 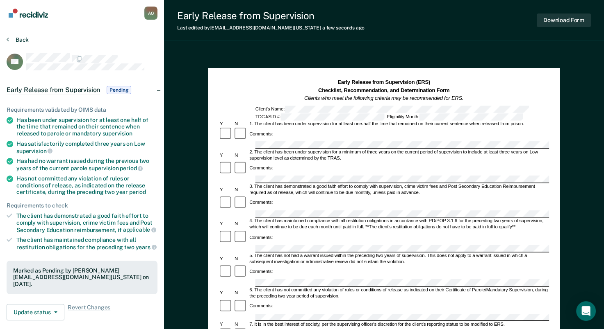 What do you see at coordinates (455, 117) in the screenshot?
I see `div: Eligibility Month:` at bounding box center [455, 117].